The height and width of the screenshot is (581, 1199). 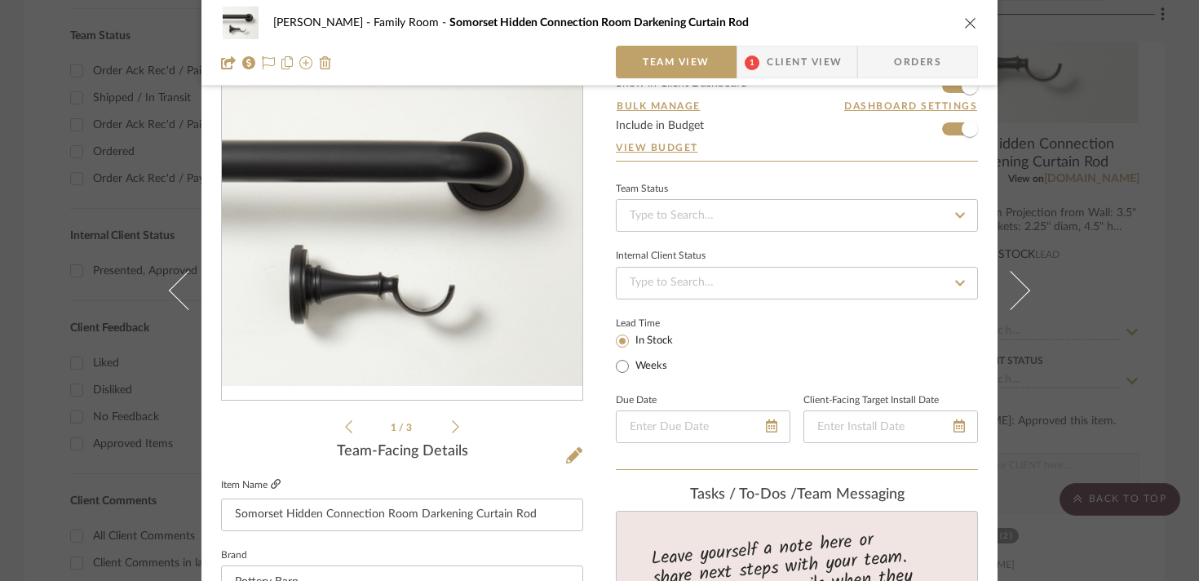 What do you see at coordinates (871, 401) in the screenshot?
I see `label: Client-Facing Target Install Date` at bounding box center [871, 401].